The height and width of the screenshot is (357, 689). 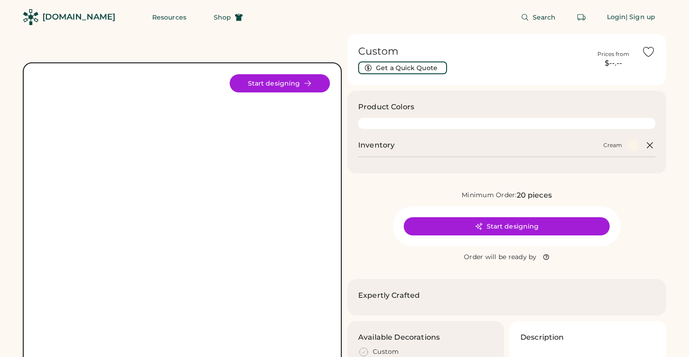 I want to click on div: Prices from, so click(x=613, y=54).